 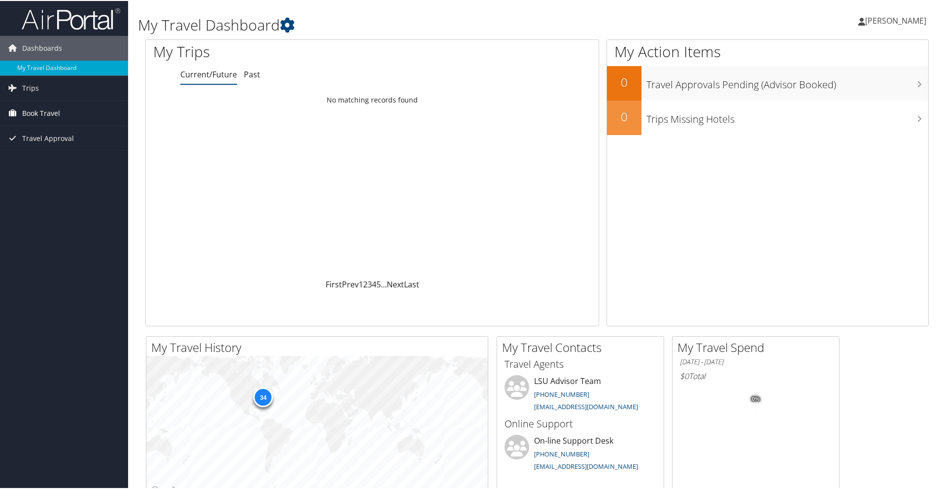 What do you see at coordinates (411, 283) in the screenshot?
I see `a: Last` at bounding box center [411, 283].